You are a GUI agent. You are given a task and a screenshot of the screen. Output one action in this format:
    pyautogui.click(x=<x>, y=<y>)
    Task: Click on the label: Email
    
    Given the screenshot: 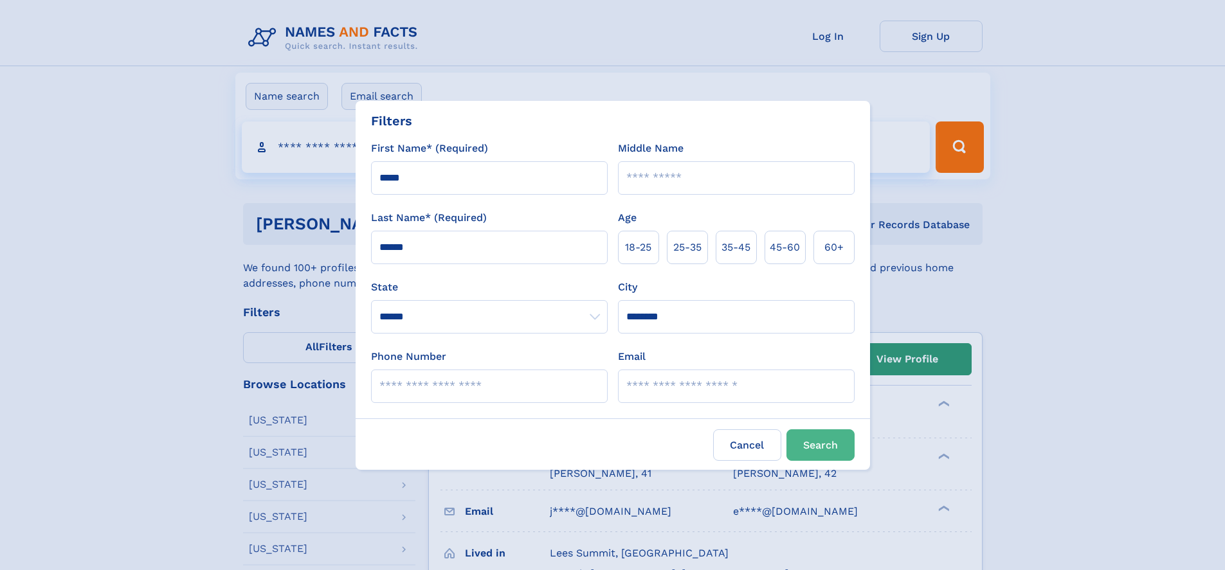 What is the action you would take?
    pyautogui.click(x=632, y=357)
    